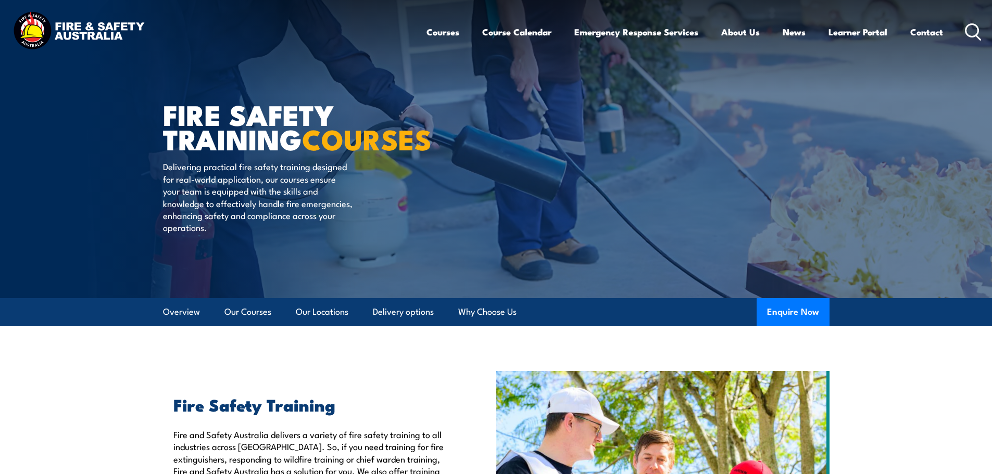 This screenshot has height=474, width=992. Describe the element at coordinates (794, 32) in the screenshot. I see `a: News` at that location.